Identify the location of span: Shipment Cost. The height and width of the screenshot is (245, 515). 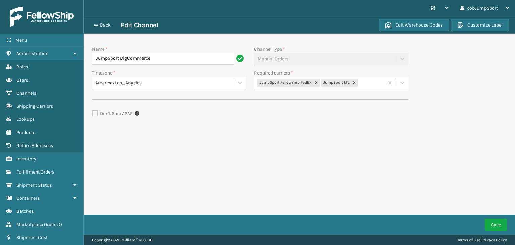
(32, 237).